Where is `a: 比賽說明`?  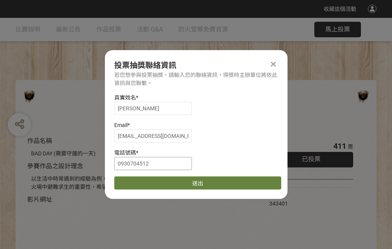 a: 比賽說明 is located at coordinates (28, 30).